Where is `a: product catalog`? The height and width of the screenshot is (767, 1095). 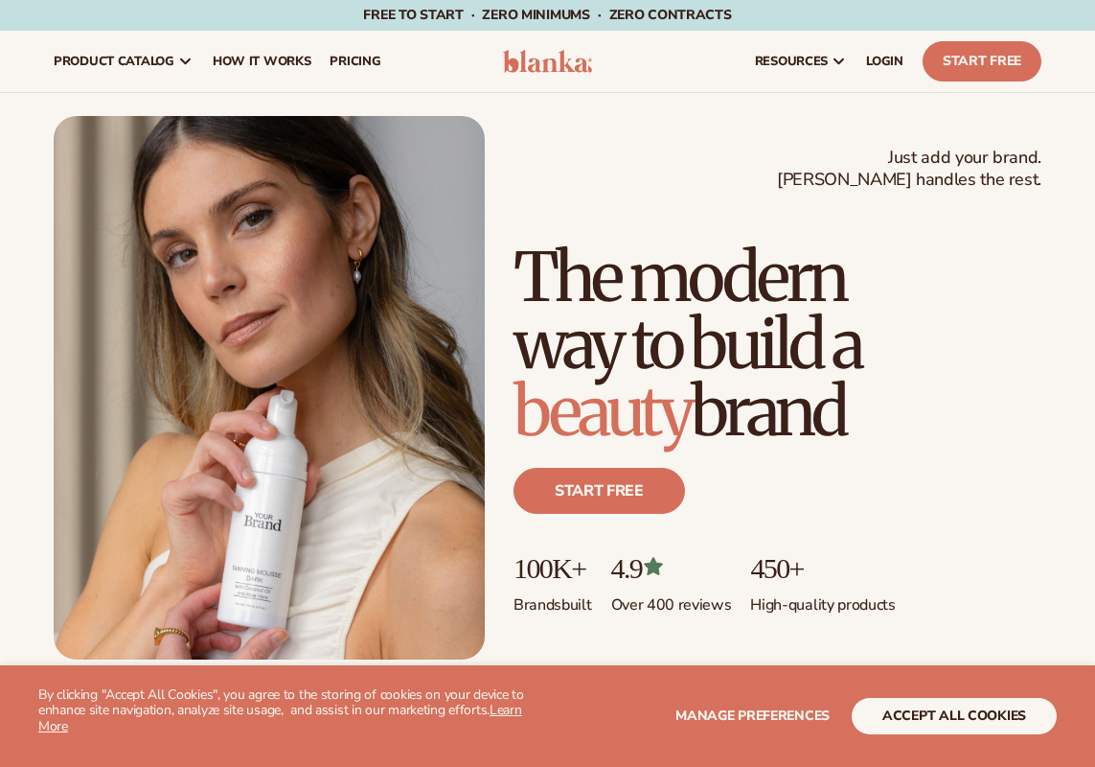 a: product catalog is located at coordinates (124, 61).